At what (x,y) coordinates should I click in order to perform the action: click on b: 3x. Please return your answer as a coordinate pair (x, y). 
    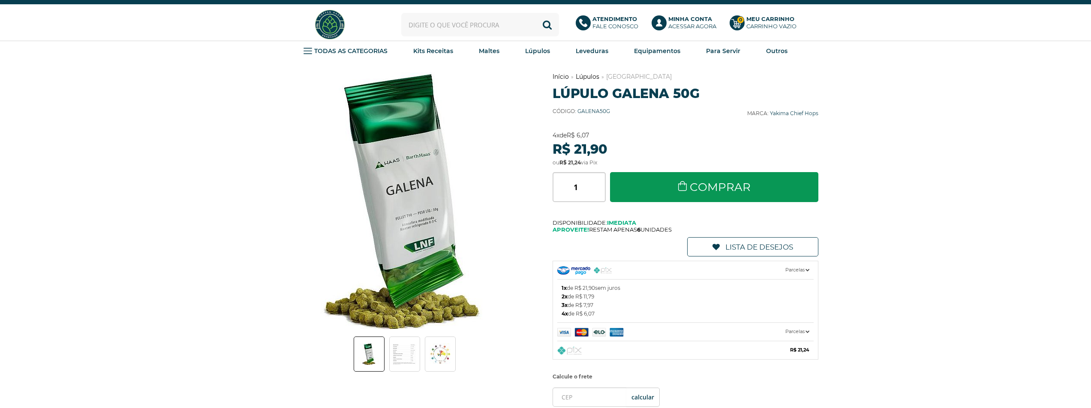
    Looking at the image, I should click on (564, 305).